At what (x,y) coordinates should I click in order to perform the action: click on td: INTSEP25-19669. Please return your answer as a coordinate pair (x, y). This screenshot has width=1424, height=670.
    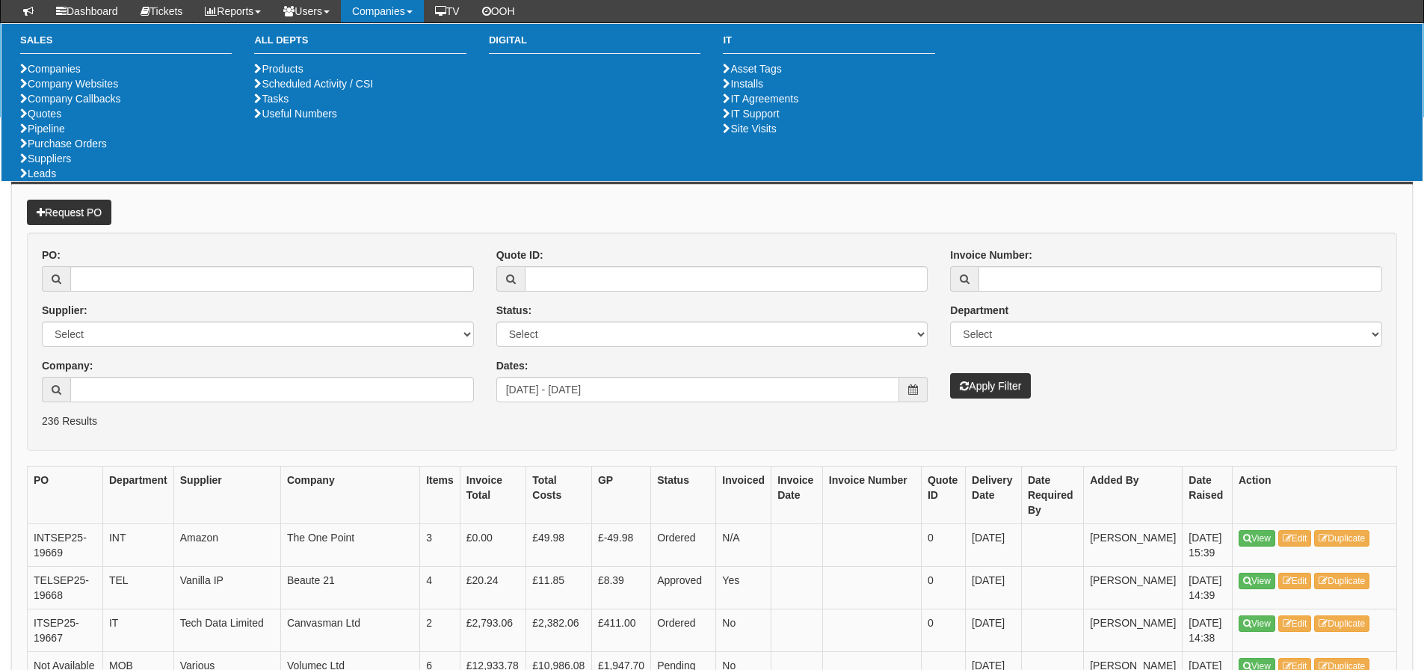
    Looking at the image, I should click on (65, 544).